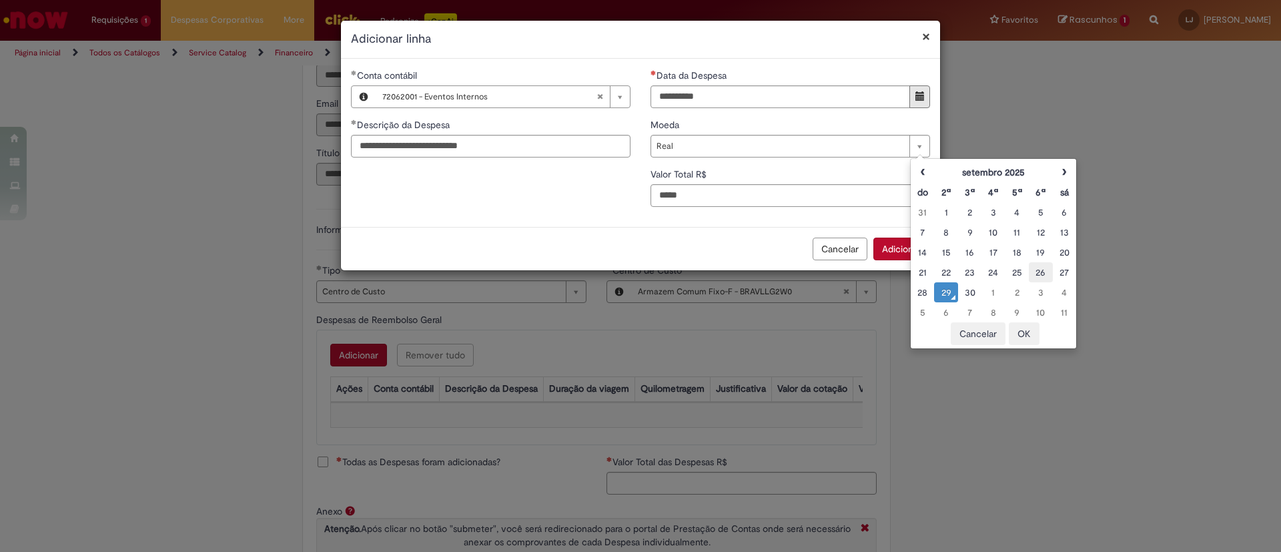  What do you see at coordinates (1024, 334) in the screenshot?
I see `button: OK` at bounding box center [1024, 334].